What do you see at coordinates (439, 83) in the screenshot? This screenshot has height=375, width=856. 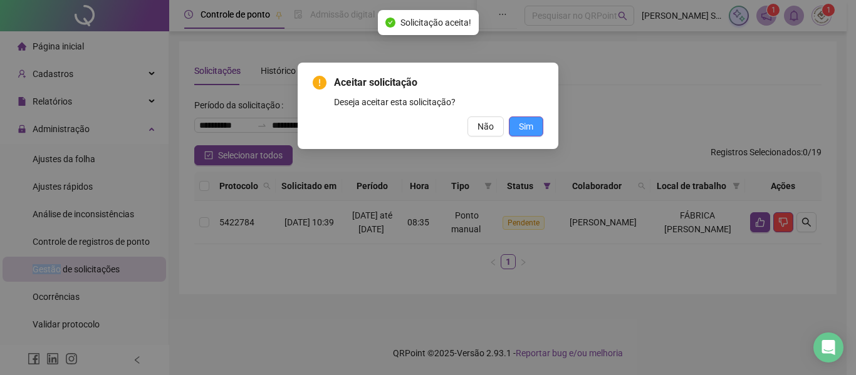 I see `span: Aceitar solicitação` at bounding box center [439, 83].